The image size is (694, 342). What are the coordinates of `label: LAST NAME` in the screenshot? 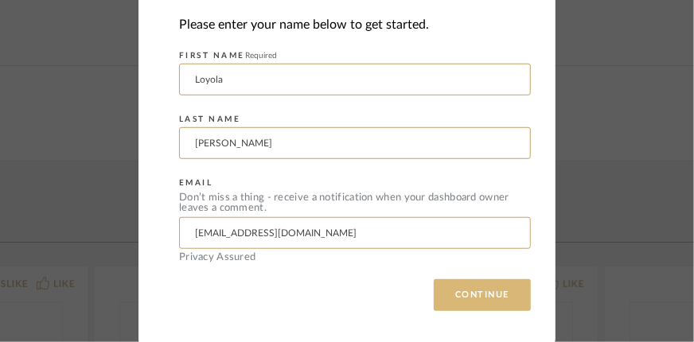 It's located at (210, 119).